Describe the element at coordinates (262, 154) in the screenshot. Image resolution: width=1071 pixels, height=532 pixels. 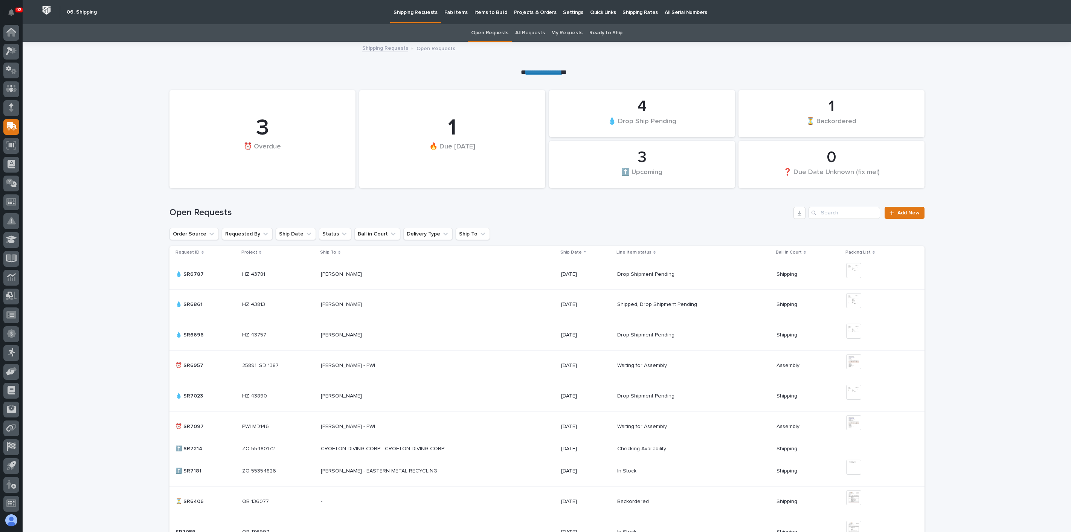
I see `div: ⏰ Overdue` at that location.